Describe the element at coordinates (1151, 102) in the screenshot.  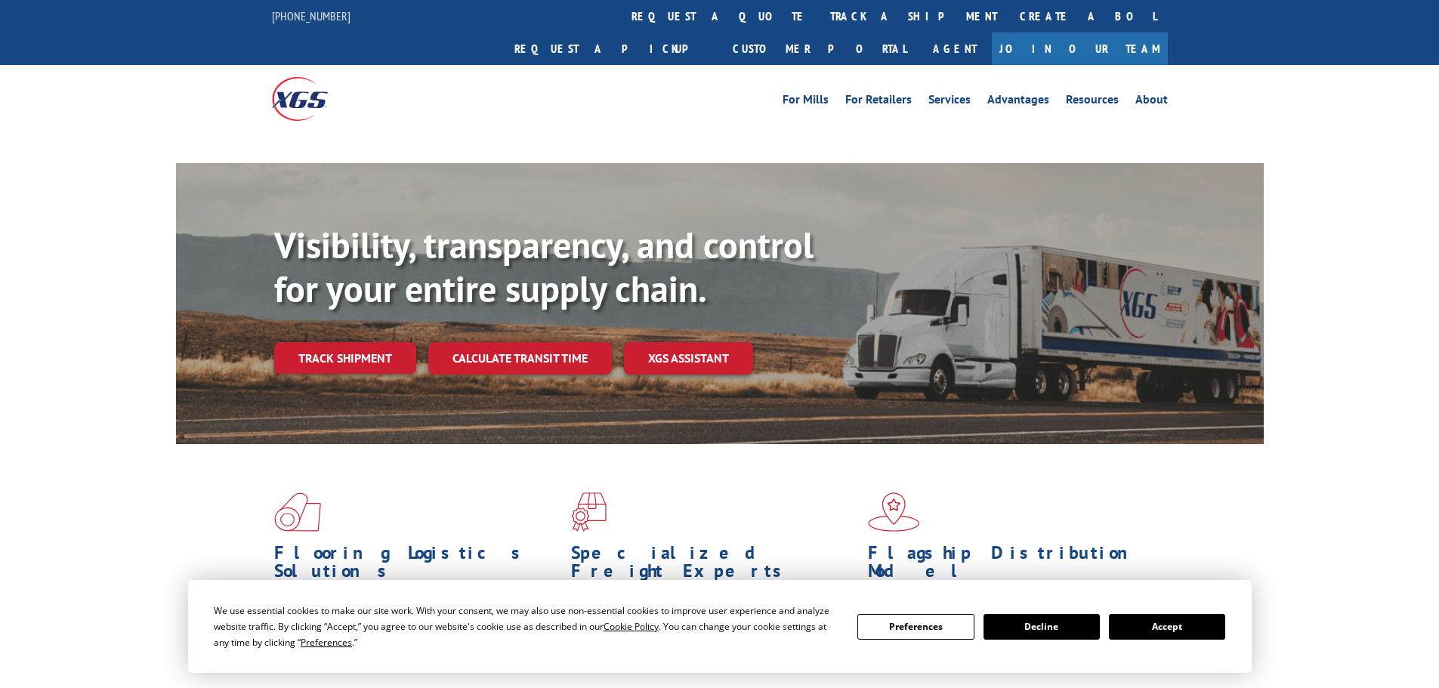
I see `a: About` at that location.